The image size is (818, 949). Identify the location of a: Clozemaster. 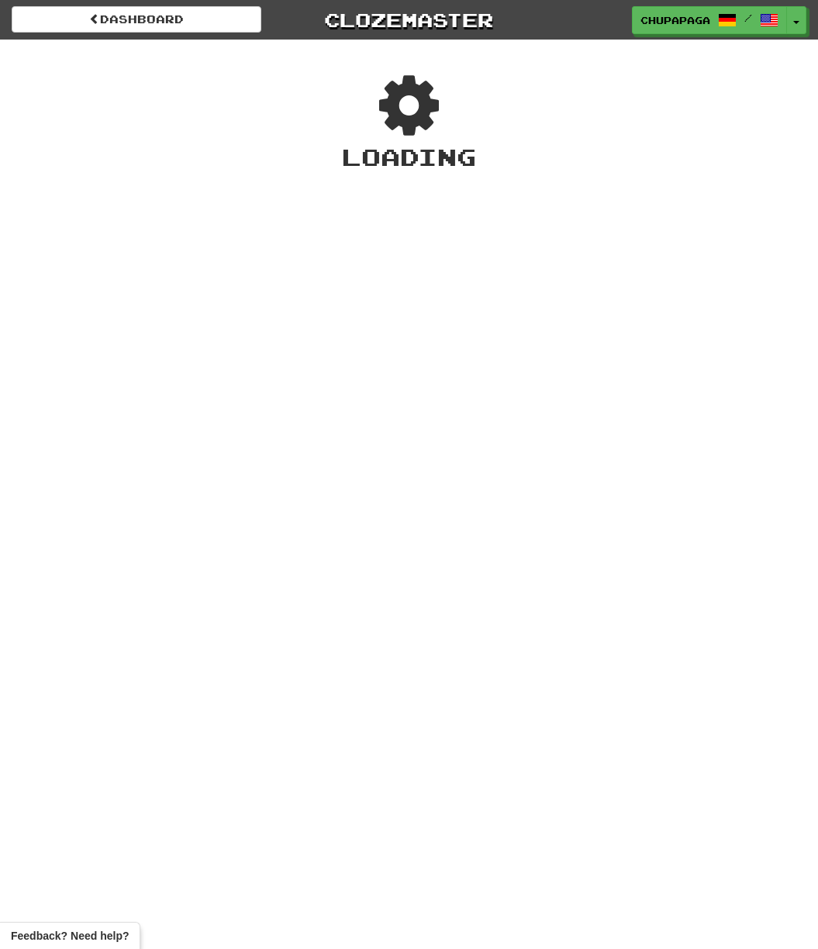
(409, 19).